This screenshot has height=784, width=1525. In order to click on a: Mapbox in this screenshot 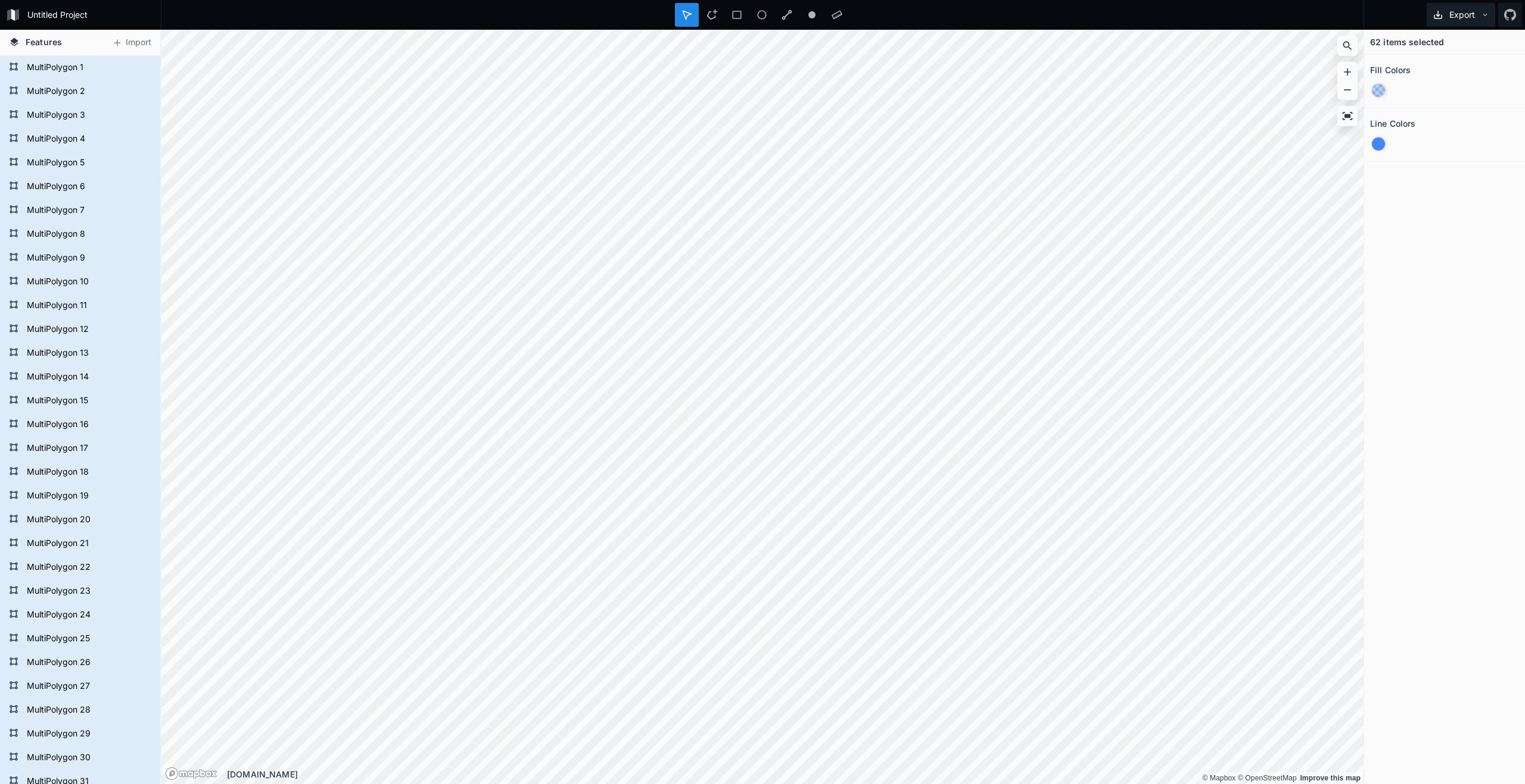, I will do `click(1218, 779)`.